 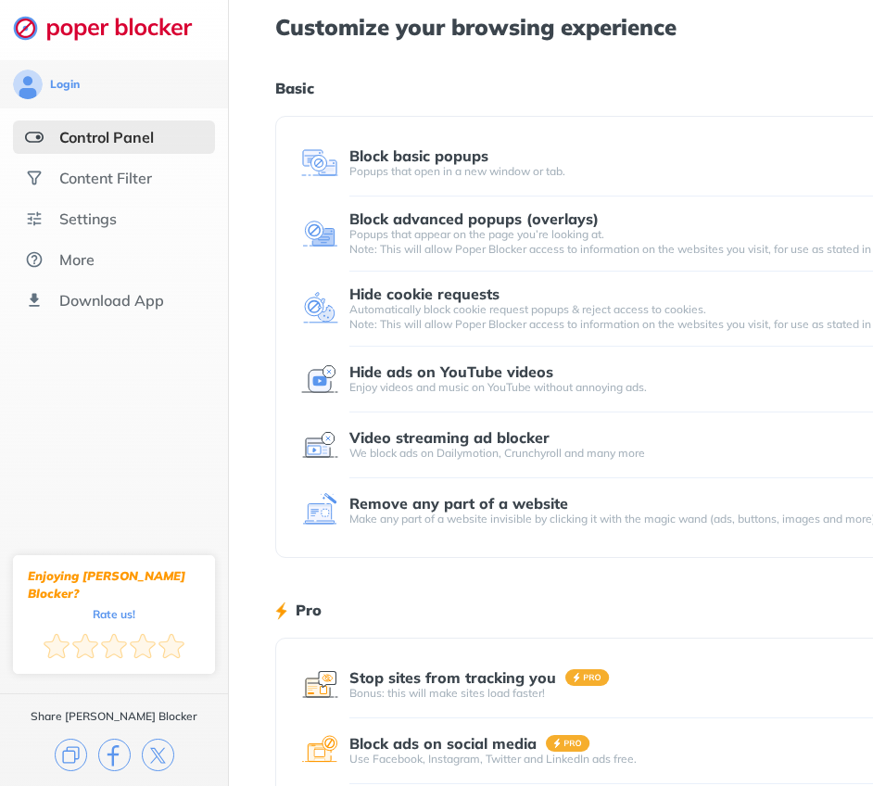 What do you see at coordinates (77, 259) in the screenshot?
I see `div: More` at bounding box center [77, 259].